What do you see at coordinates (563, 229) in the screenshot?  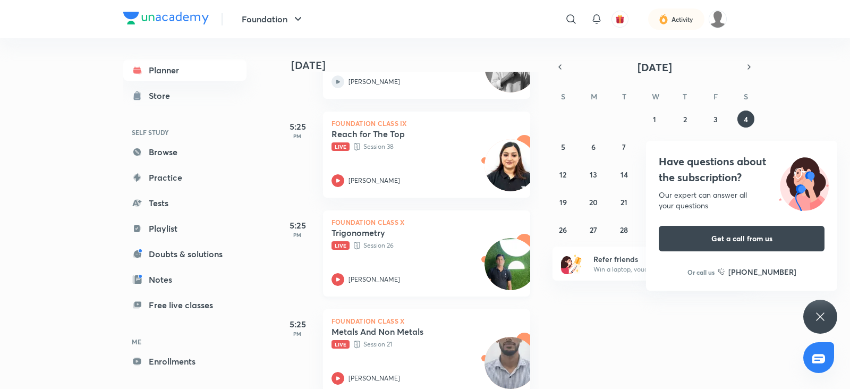 I see `button: October 26, 2025` at bounding box center [563, 229].